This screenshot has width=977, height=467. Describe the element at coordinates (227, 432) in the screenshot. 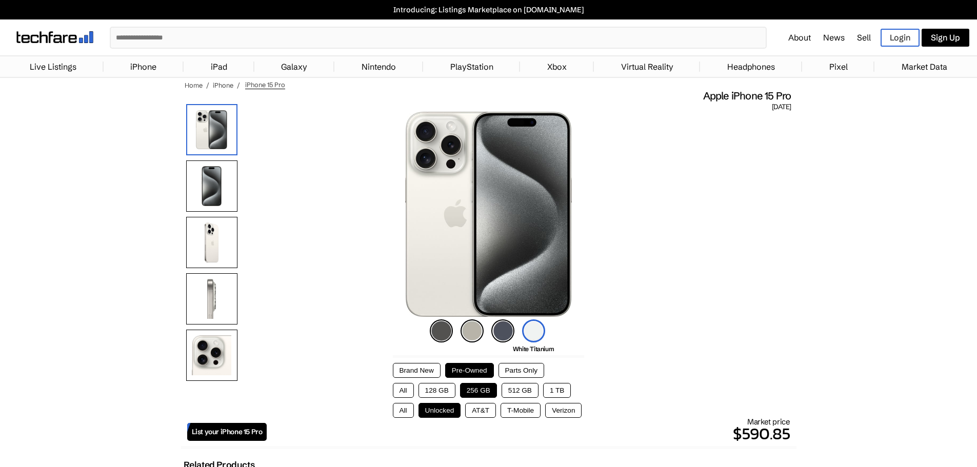

I see `a: List your iPhone 15 Pro` at that location.